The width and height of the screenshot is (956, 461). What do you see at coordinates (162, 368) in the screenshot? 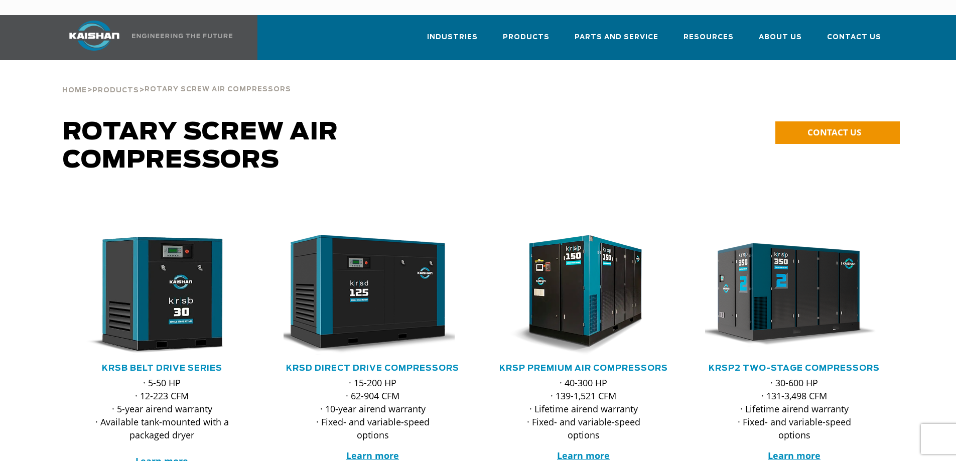
I see `a: KRSB Belt Drive Series` at bounding box center [162, 368].